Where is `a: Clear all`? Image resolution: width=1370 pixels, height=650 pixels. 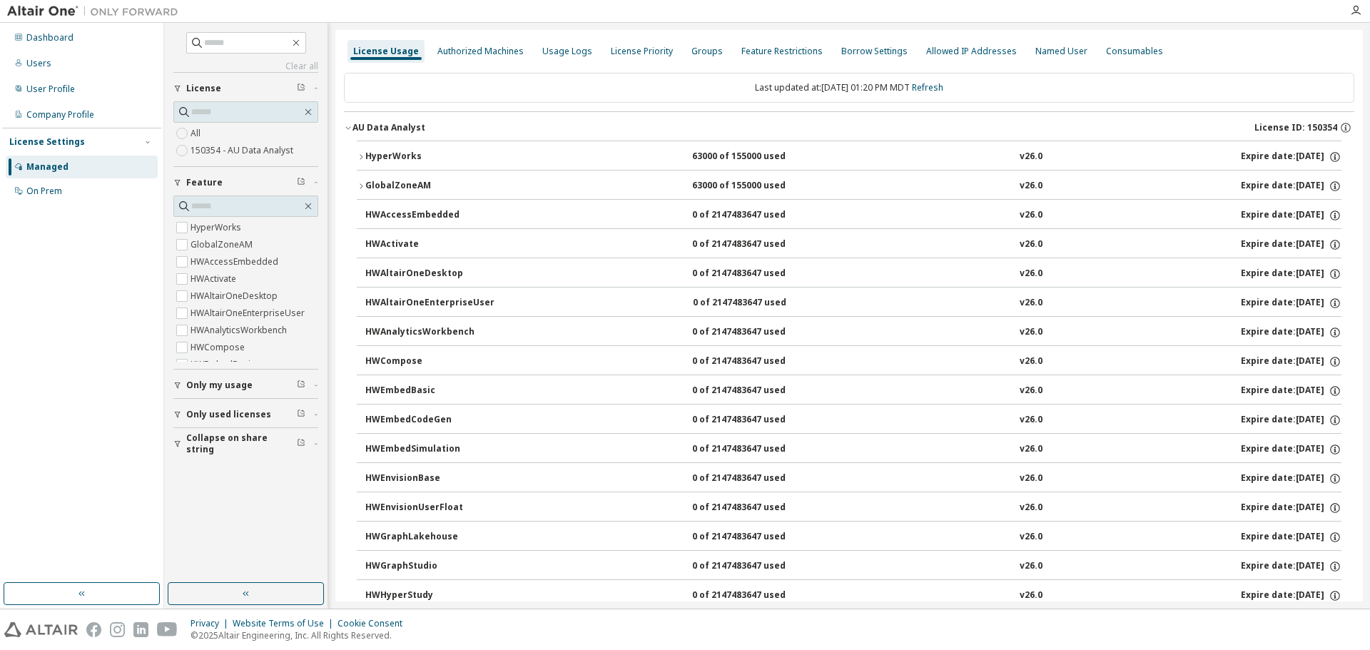 a: Clear all is located at coordinates (245, 66).